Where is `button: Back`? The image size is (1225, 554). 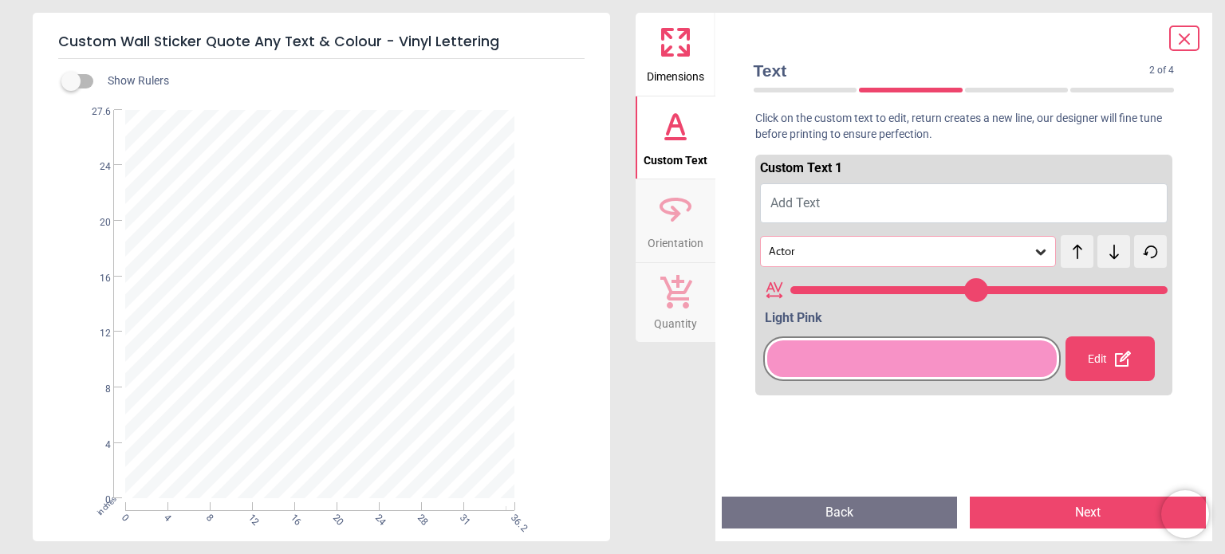 button: Back is located at coordinates (840, 513).